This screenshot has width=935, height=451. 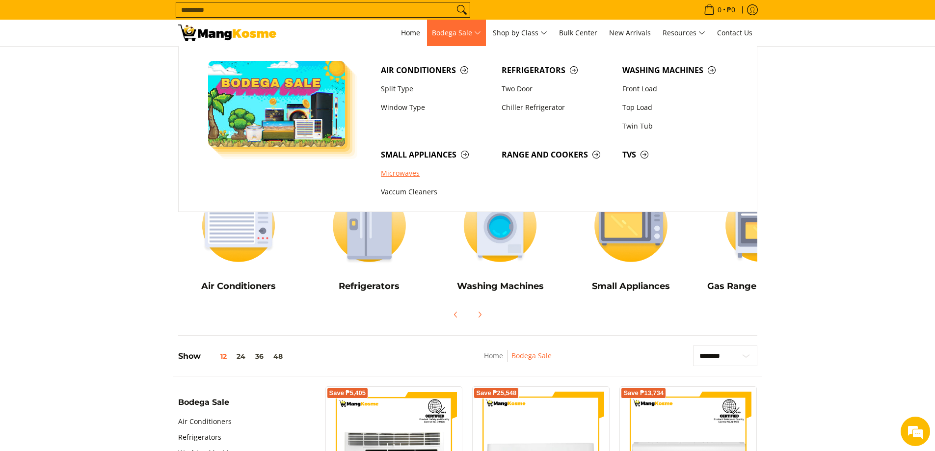 What do you see at coordinates (735, 33) in the screenshot?
I see `a: Contact Us` at bounding box center [735, 33].